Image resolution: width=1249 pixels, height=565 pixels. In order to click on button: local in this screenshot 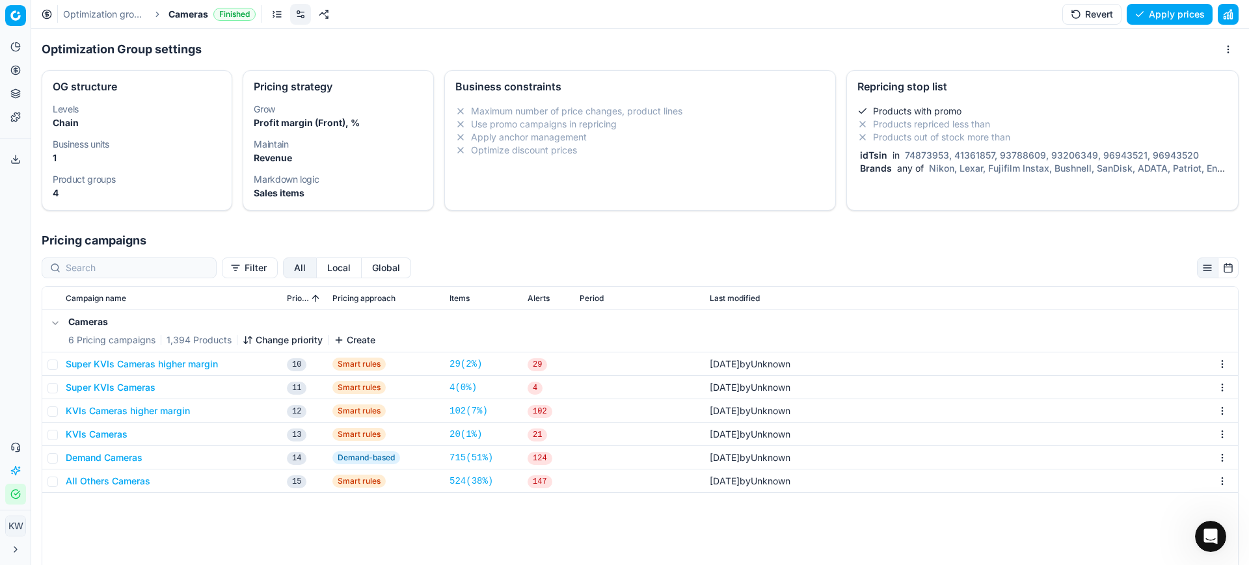, I will do `click(339, 268)`.